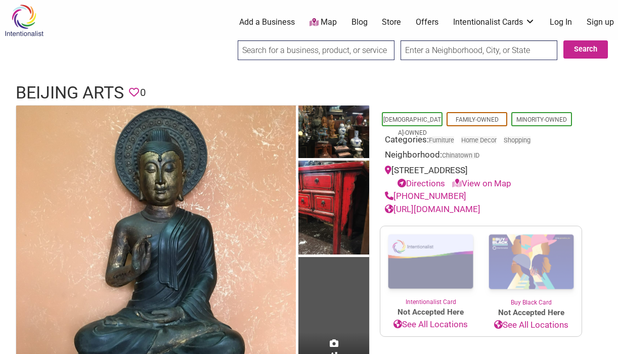 Image resolution: width=618 pixels, height=354 pixels. Describe the element at coordinates (531, 262) in the screenshot. I see `img: Buy Black Card` at that location.